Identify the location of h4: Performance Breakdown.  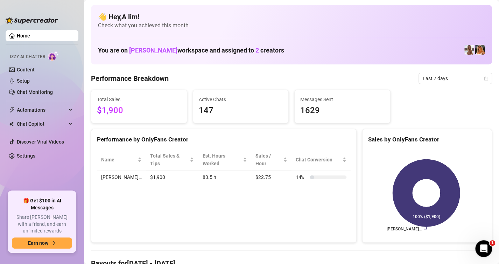
(130, 78).